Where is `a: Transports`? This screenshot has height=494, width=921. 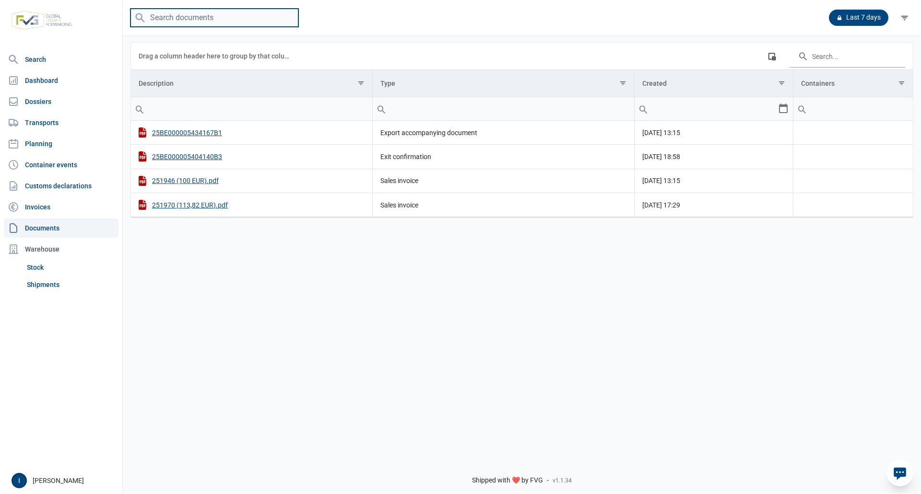
a: Transports is located at coordinates (61, 123).